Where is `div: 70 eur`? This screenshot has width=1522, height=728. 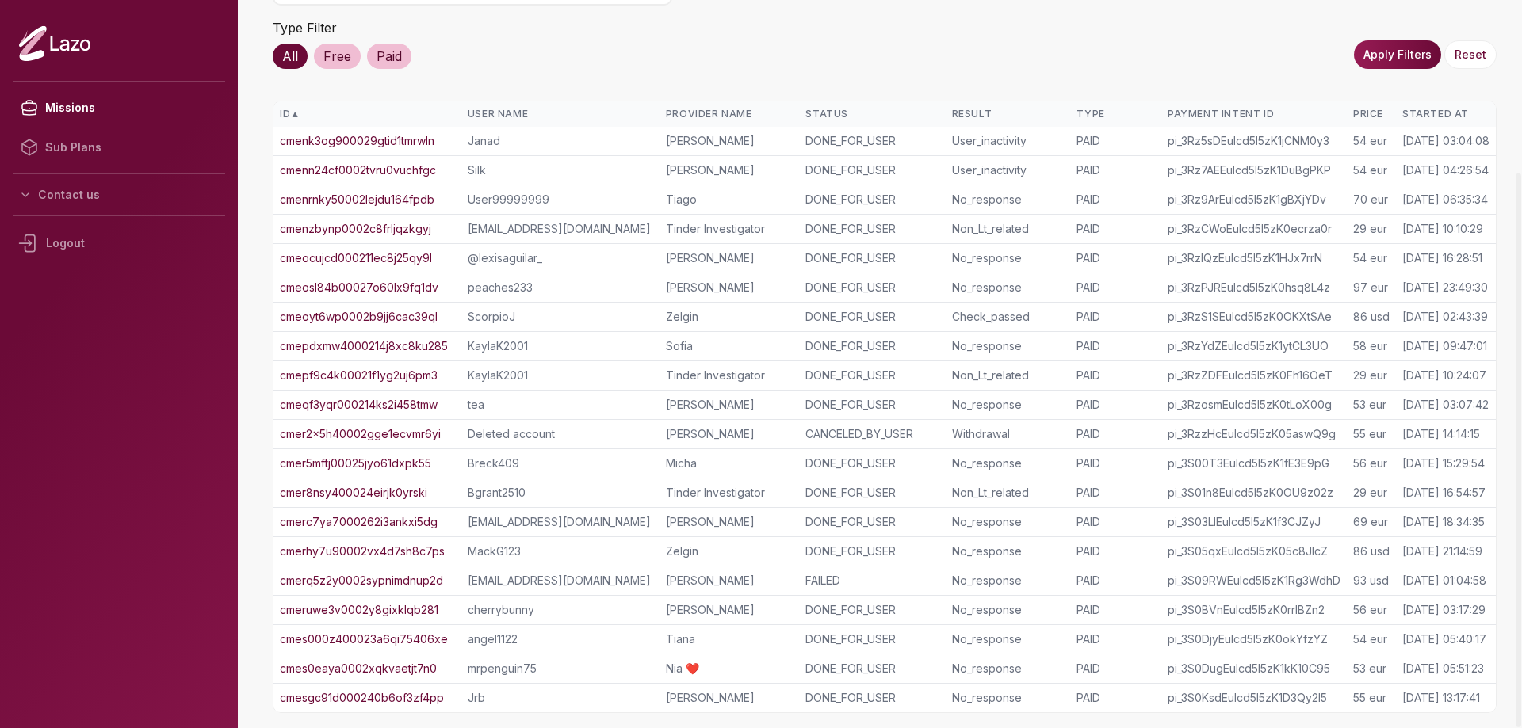
div: 70 eur is located at coordinates (1371, 200).